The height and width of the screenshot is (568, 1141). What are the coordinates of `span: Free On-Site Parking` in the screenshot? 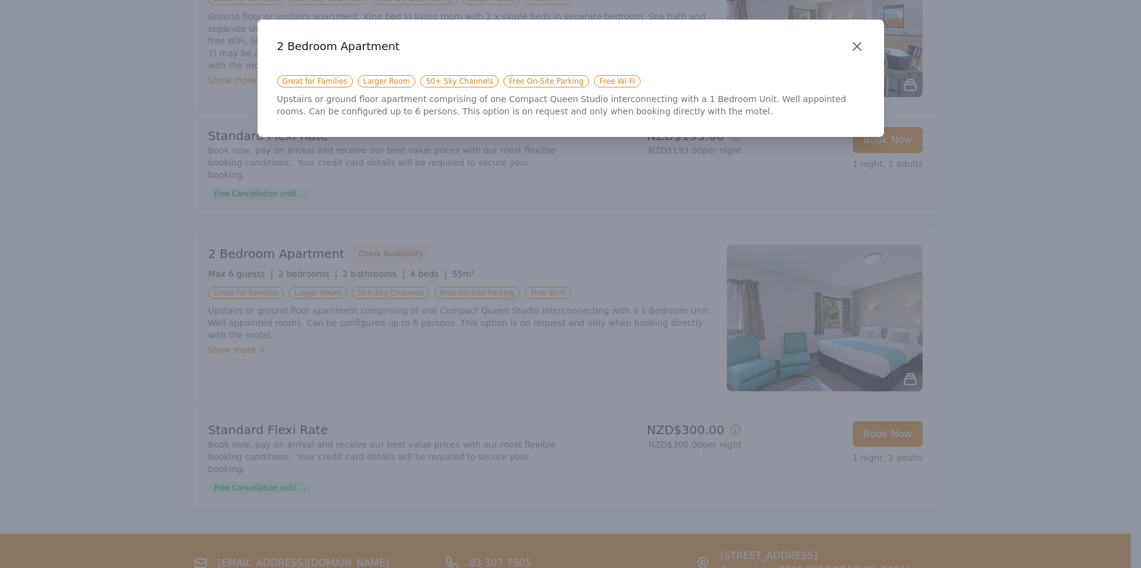 It's located at (546, 81).